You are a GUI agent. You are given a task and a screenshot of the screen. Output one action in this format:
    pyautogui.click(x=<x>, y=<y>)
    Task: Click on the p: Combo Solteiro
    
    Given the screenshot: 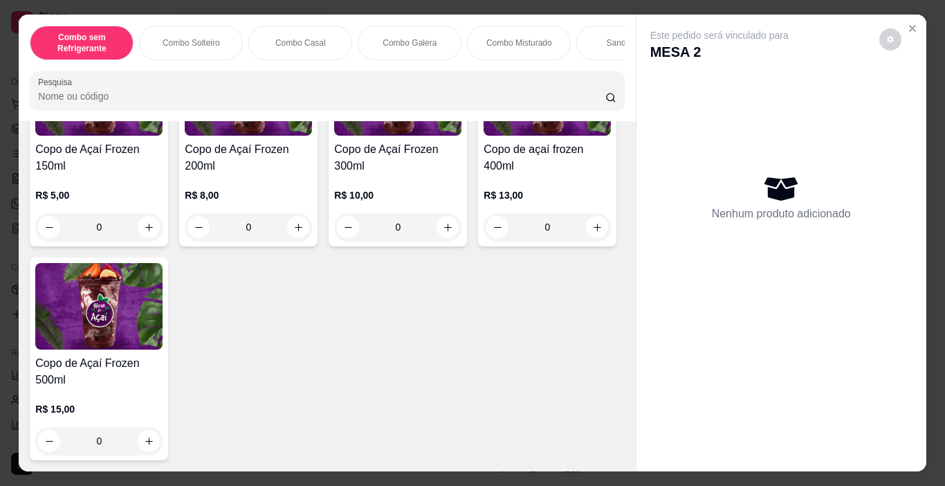 What is the action you would take?
    pyautogui.click(x=191, y=43)
    